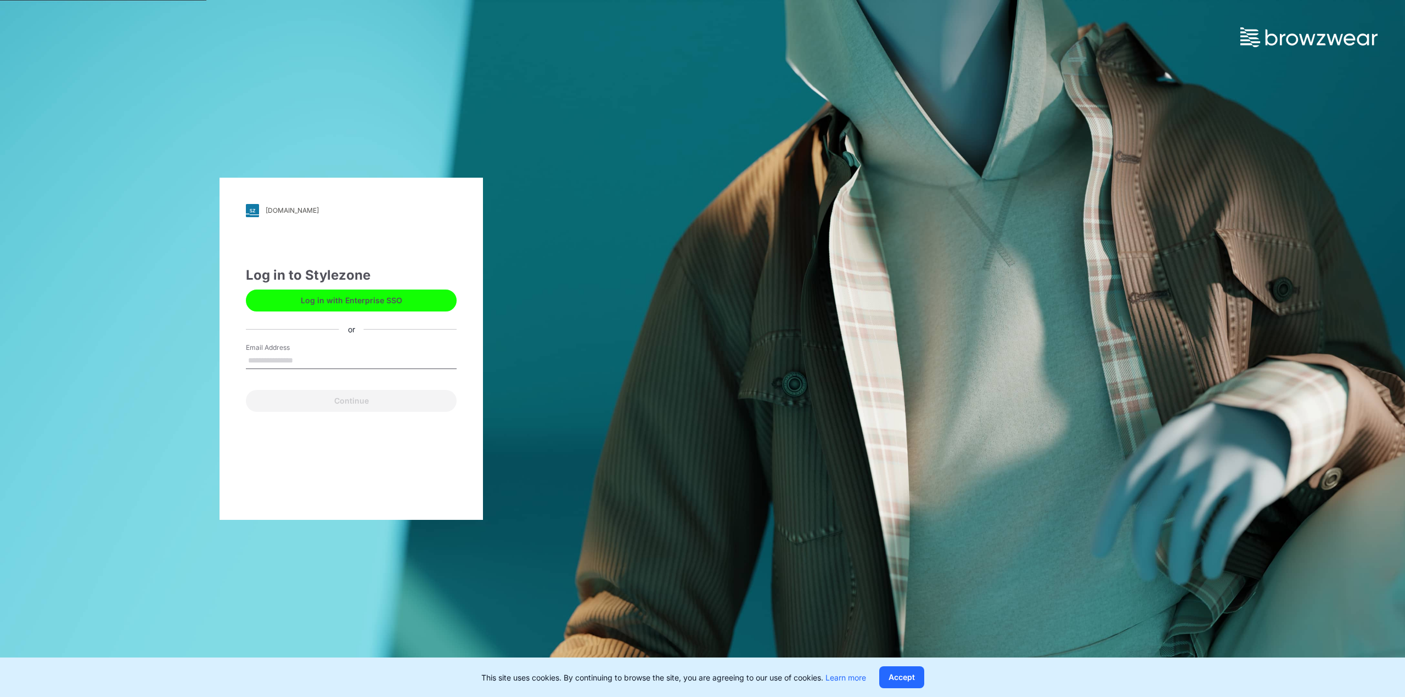 This screenshot has width=1405, height=697. What do you see at coordinates (673, 678) in the screenshot?
I see `p: This site uses cookies. By continuing to browse the site, you are agreeing to our use of cookies.` at bounding box center [673, 678].